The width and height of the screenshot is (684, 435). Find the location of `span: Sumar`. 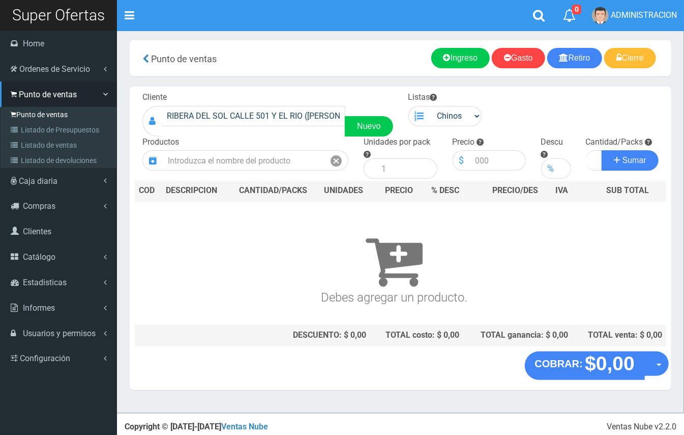

span: Sumar is located at coordinates (635, 160).